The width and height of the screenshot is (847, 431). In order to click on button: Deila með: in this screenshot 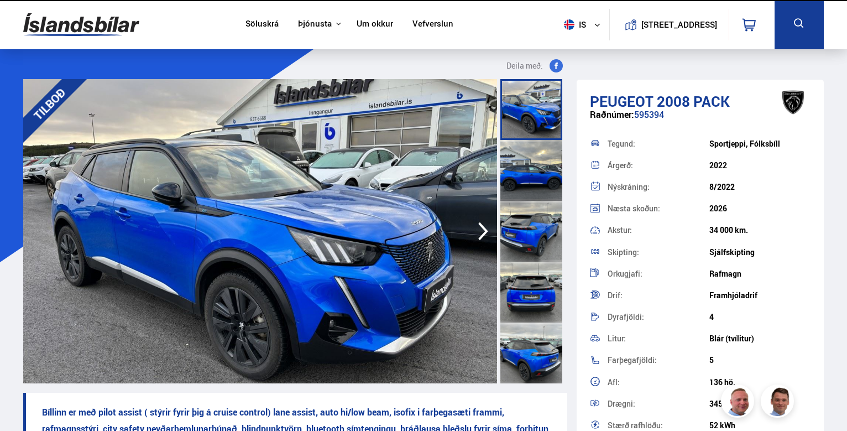, I will do `click(535, 66)`.